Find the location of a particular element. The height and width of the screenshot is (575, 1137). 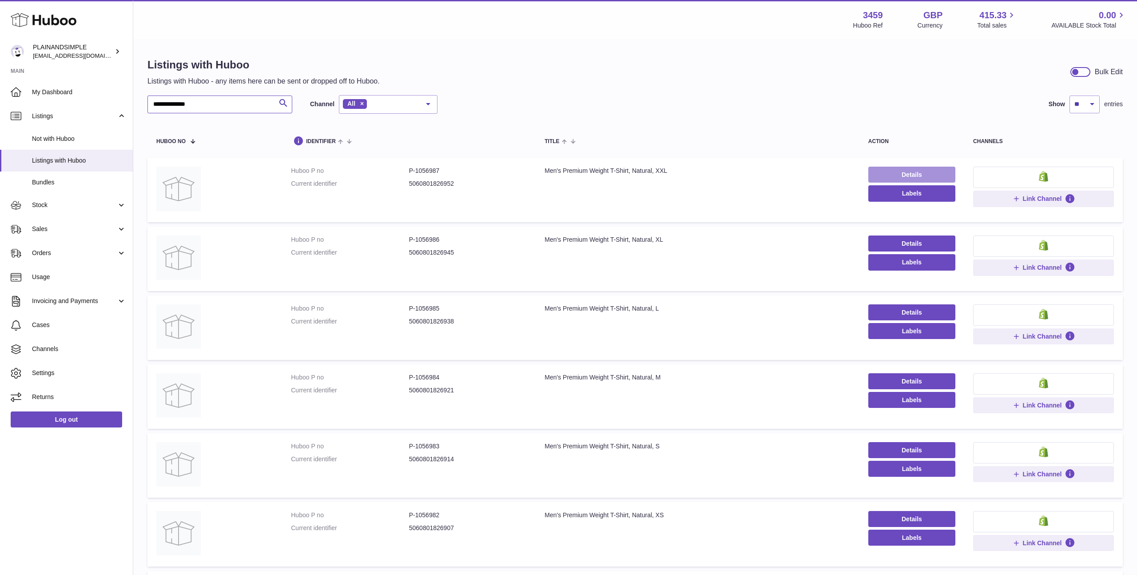

img: Men's Premium Weight T-Shirt, Natural, XL is located at coordinates (179, 258).